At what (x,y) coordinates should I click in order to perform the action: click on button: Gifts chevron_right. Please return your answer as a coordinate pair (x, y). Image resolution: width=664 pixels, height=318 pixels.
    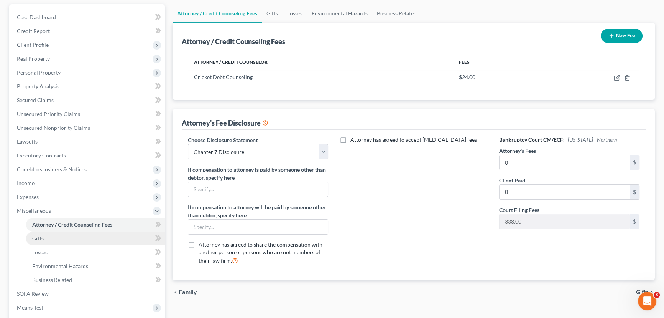
    Looking at the image, I should click on (645, 292).